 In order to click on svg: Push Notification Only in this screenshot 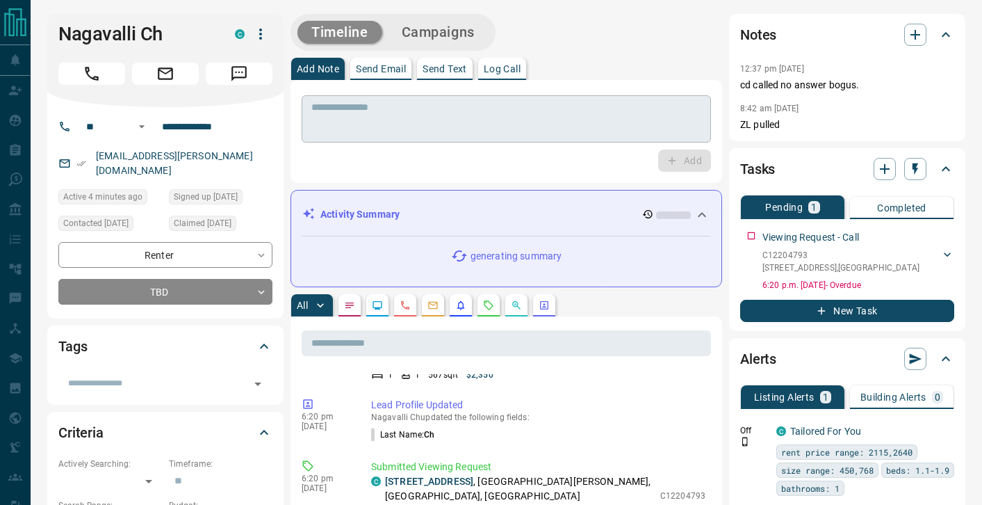, I will do `click(745, 441)`.